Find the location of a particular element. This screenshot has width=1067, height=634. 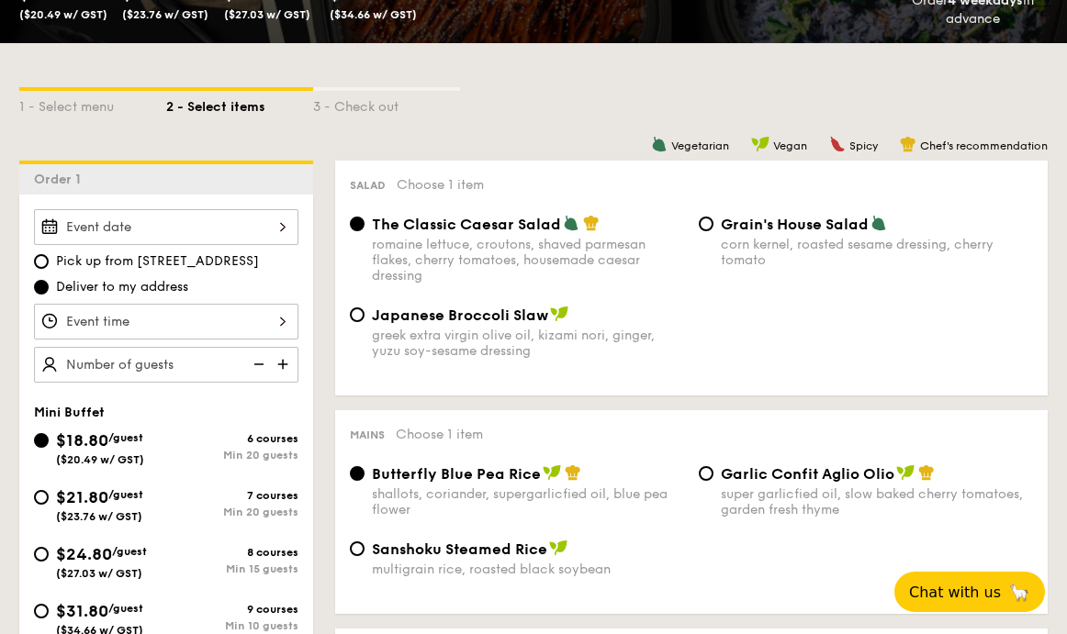

input: $18.80/guest($20.49 w/ GST)6 coursesMin 20 guests is located at coordinates (41, 441).